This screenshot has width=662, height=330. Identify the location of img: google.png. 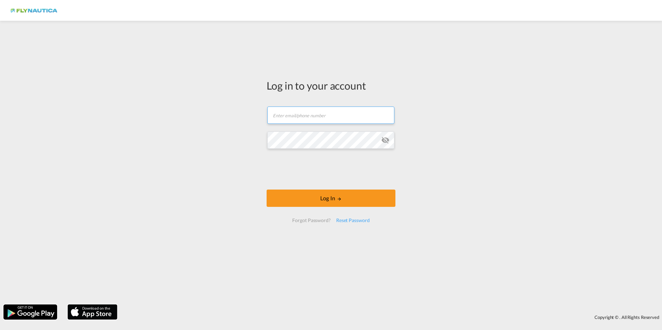
(30, 312).